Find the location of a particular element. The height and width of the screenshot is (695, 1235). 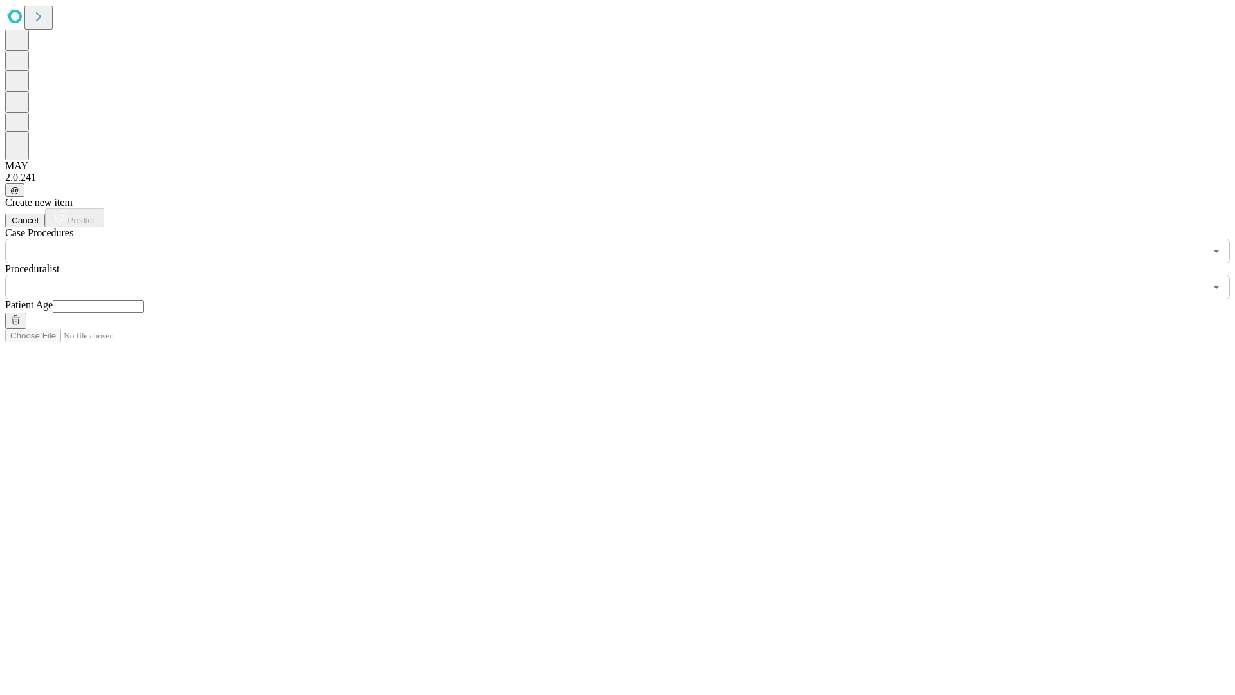

div: 2.0.241 is located at coordinates (617, 178).